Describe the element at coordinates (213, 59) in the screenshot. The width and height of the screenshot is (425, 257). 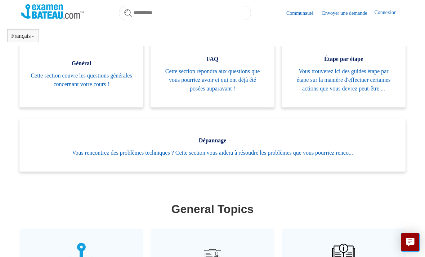
I see `span: FAQ` at that location.